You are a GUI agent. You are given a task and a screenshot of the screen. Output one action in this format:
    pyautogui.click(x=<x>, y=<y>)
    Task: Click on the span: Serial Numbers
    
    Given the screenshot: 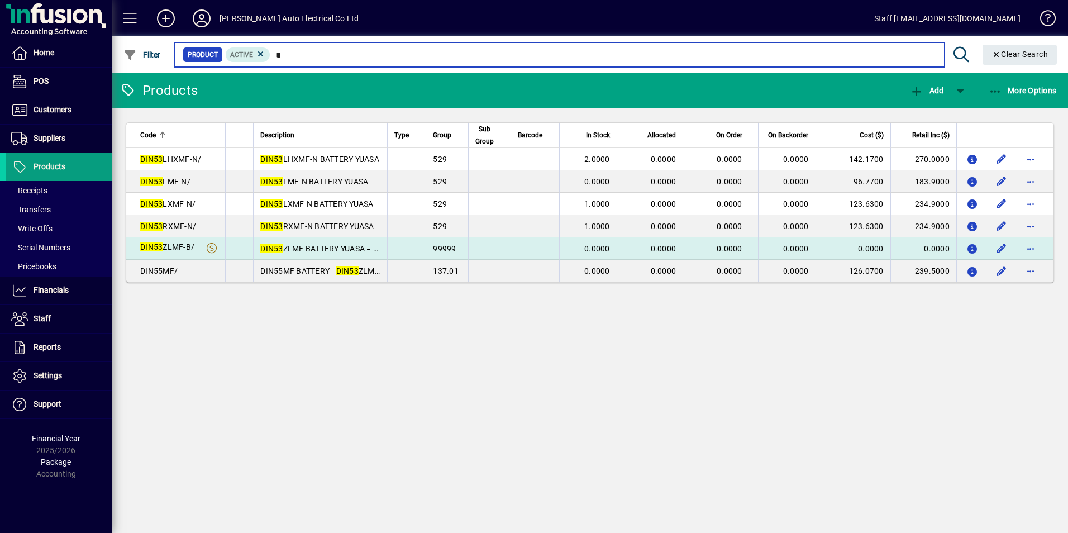 What is the action you would take?
    pyautogui.click(x=41, y=247)
    